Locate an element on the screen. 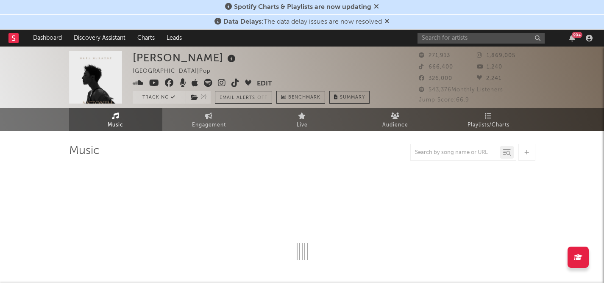  span: Spotify Charts & Playlists are now updating is located at coordinates (302, 7).